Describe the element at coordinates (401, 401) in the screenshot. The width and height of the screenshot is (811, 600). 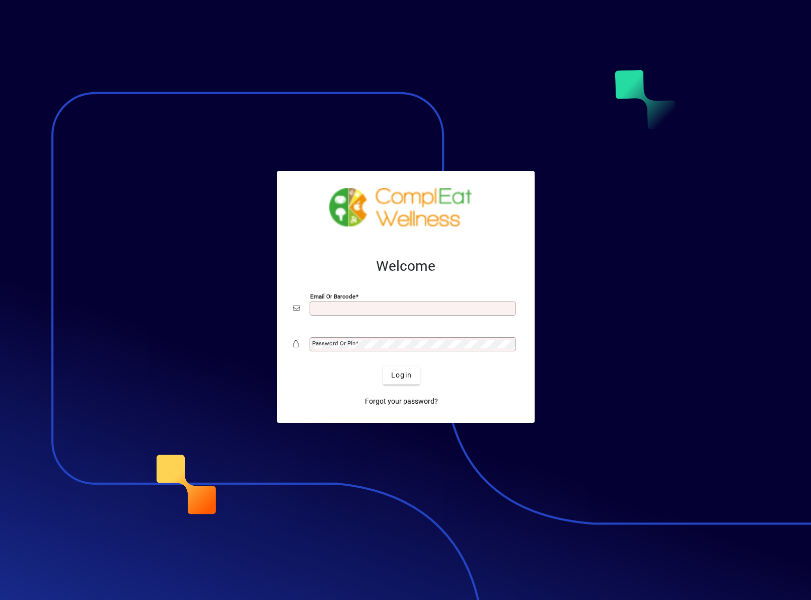
I see `span: Forgot your password?` at that location.